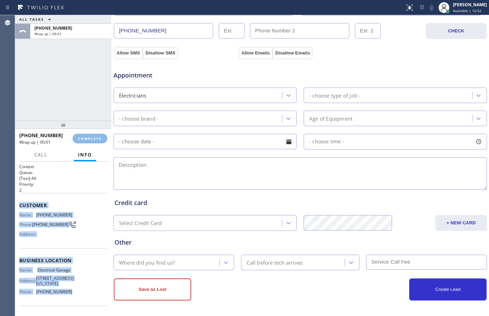 This screenshot has height=316, width=489. I want to click on div: Call before tech arrives, so click(275, 262).